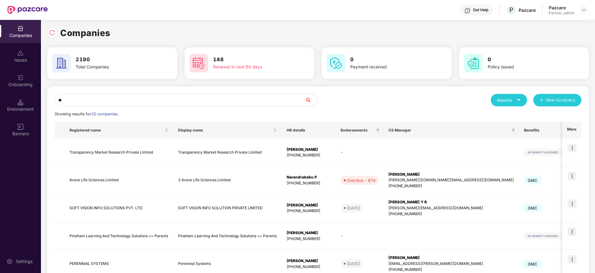 The width and height of the screenshot is (595, 273). I want to click on div: Payment received, so click(390, 67).